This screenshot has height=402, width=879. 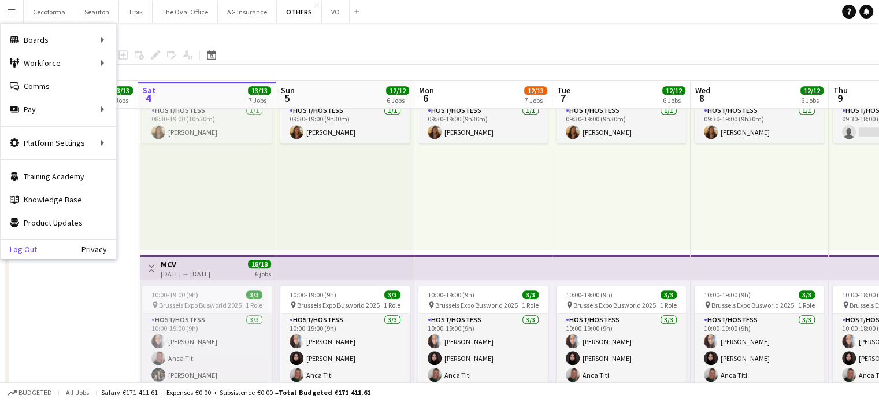 I want to click on button: Tipik, so click(x=136, y=12).